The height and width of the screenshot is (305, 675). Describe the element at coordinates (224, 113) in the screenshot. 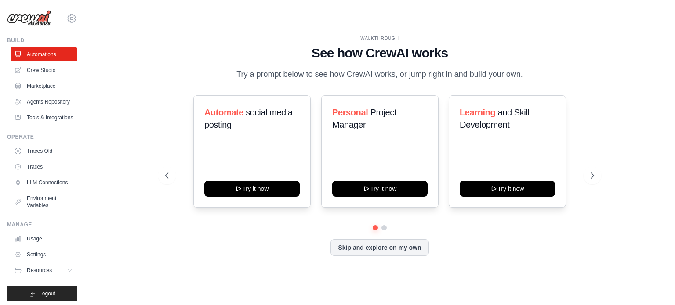

I see `span: Automate` at that location.